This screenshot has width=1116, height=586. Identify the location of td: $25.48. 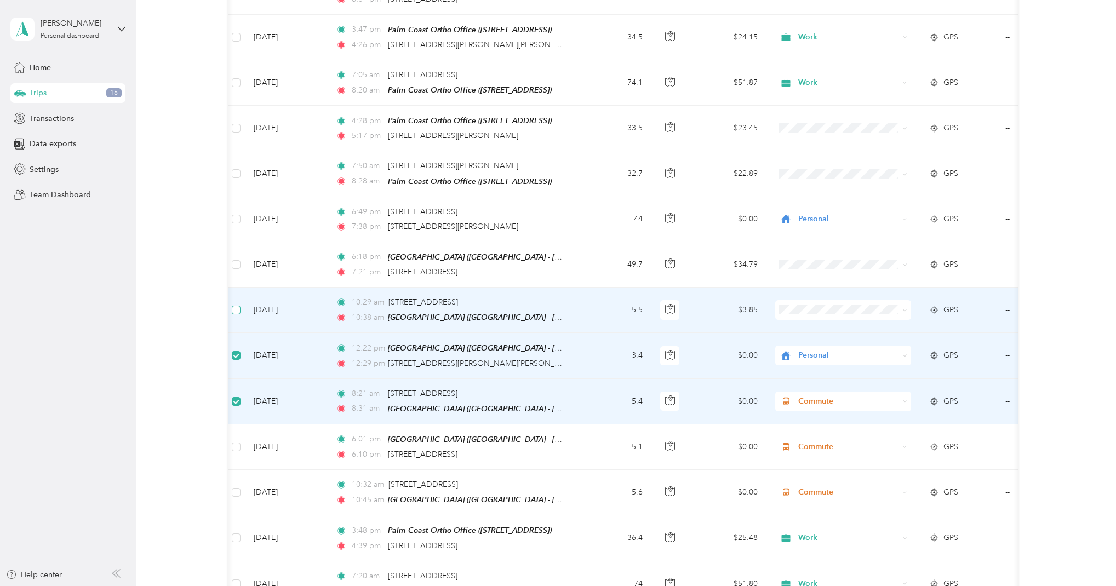
(728, 538).